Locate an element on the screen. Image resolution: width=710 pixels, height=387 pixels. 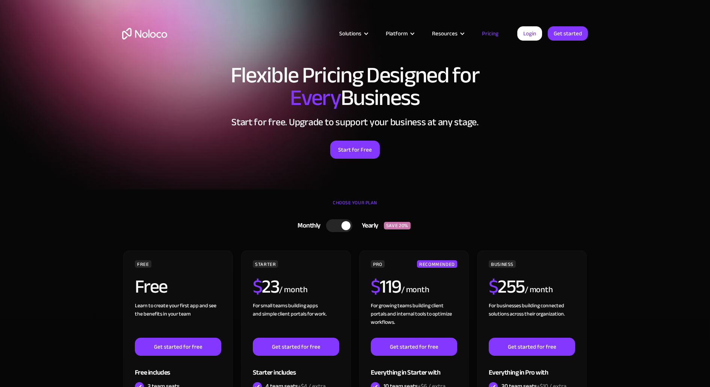
a: Login is located at coordinates (530, 33).